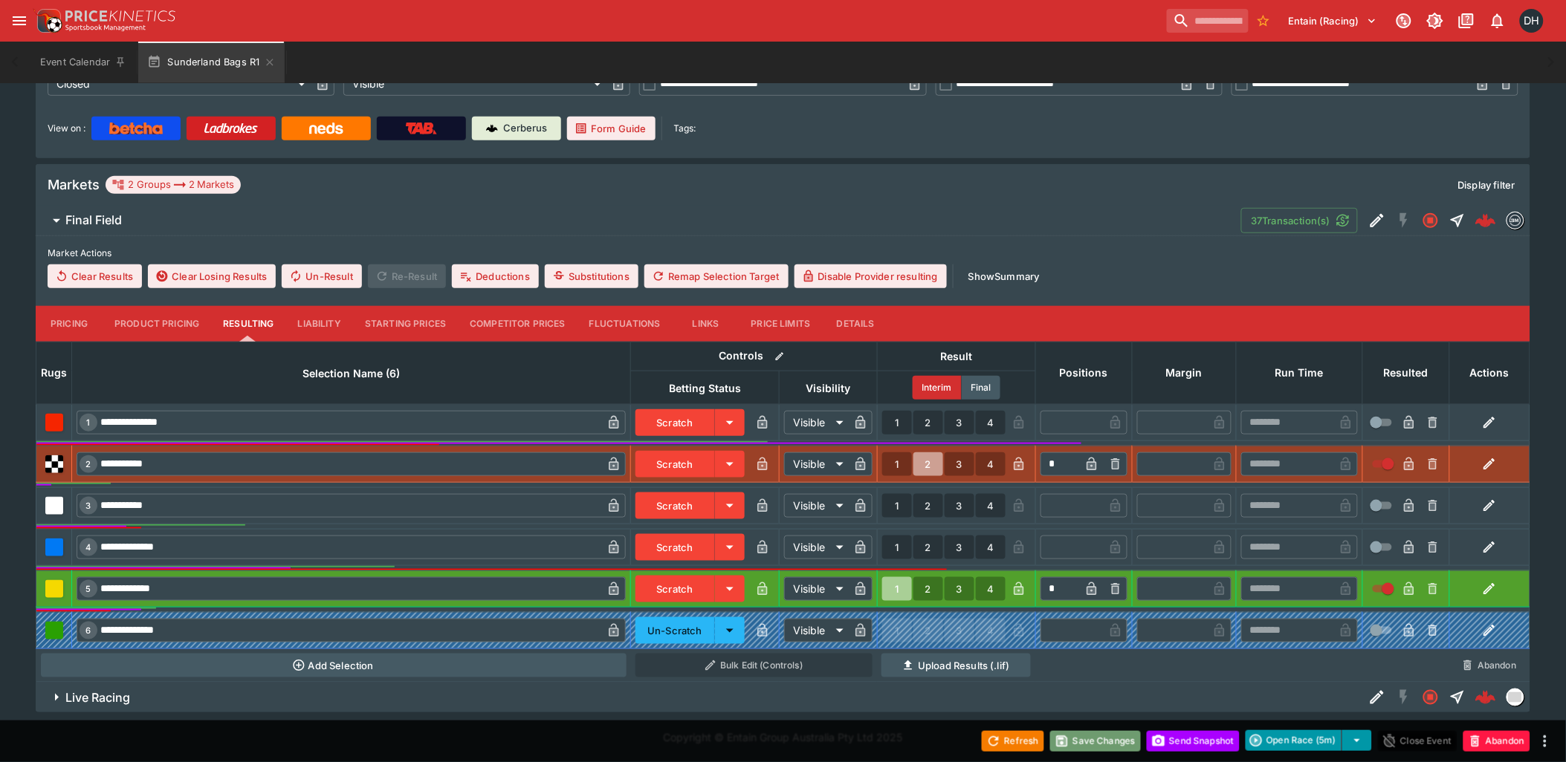 Image resolution: width=1566 pixels, height=762 pixels. Describe the element at coordinates (1404, 21) in the screenshot. I see `button: Connected to PK` at that location.